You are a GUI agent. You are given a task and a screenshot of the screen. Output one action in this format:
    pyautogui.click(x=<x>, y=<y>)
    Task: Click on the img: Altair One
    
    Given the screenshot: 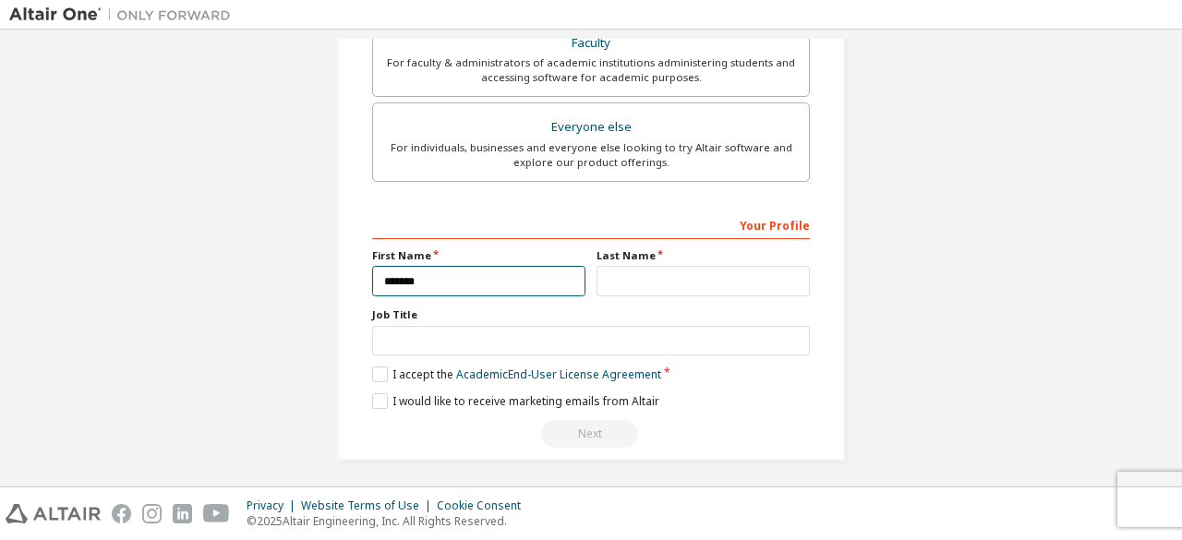 What is the action you would take?
    pyautogui.click(x=125, y=15)
    